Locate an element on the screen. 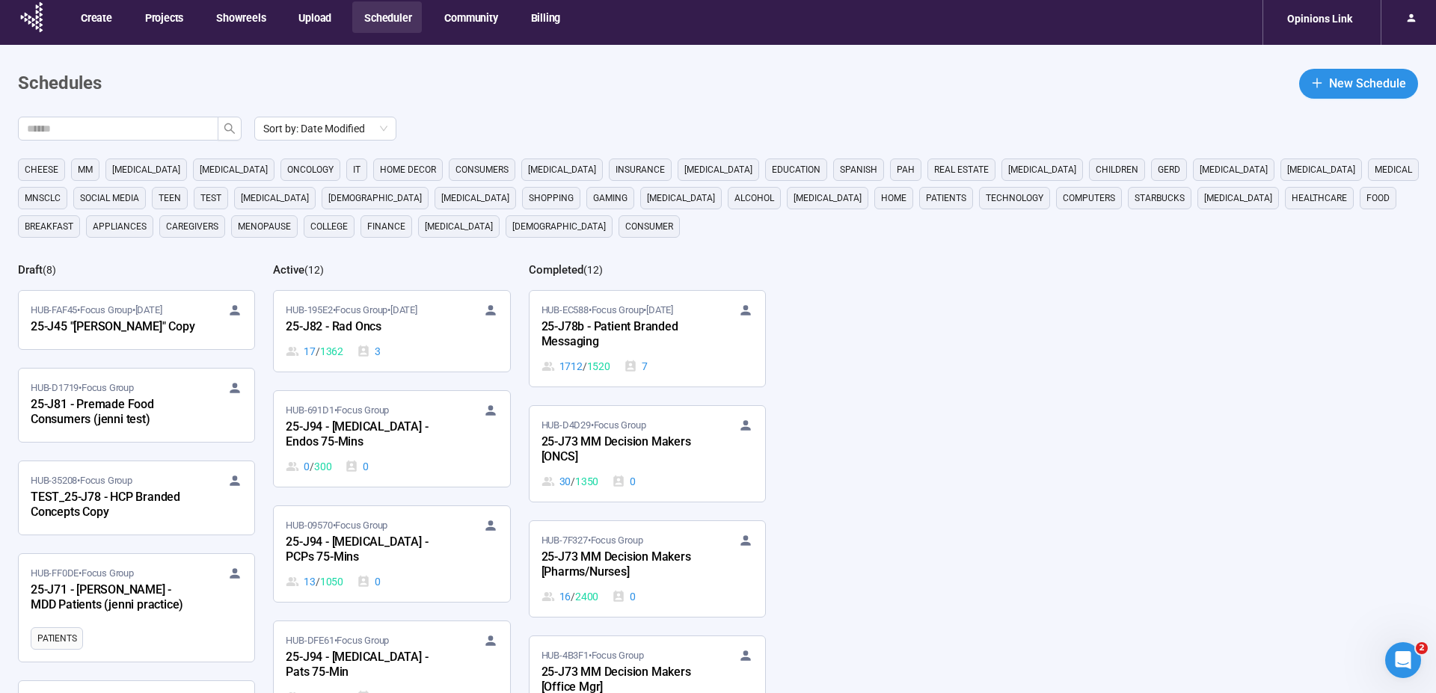 The height and width of the screenshot is (693, 1436). span: technology is located at coordinates (1014, 198).